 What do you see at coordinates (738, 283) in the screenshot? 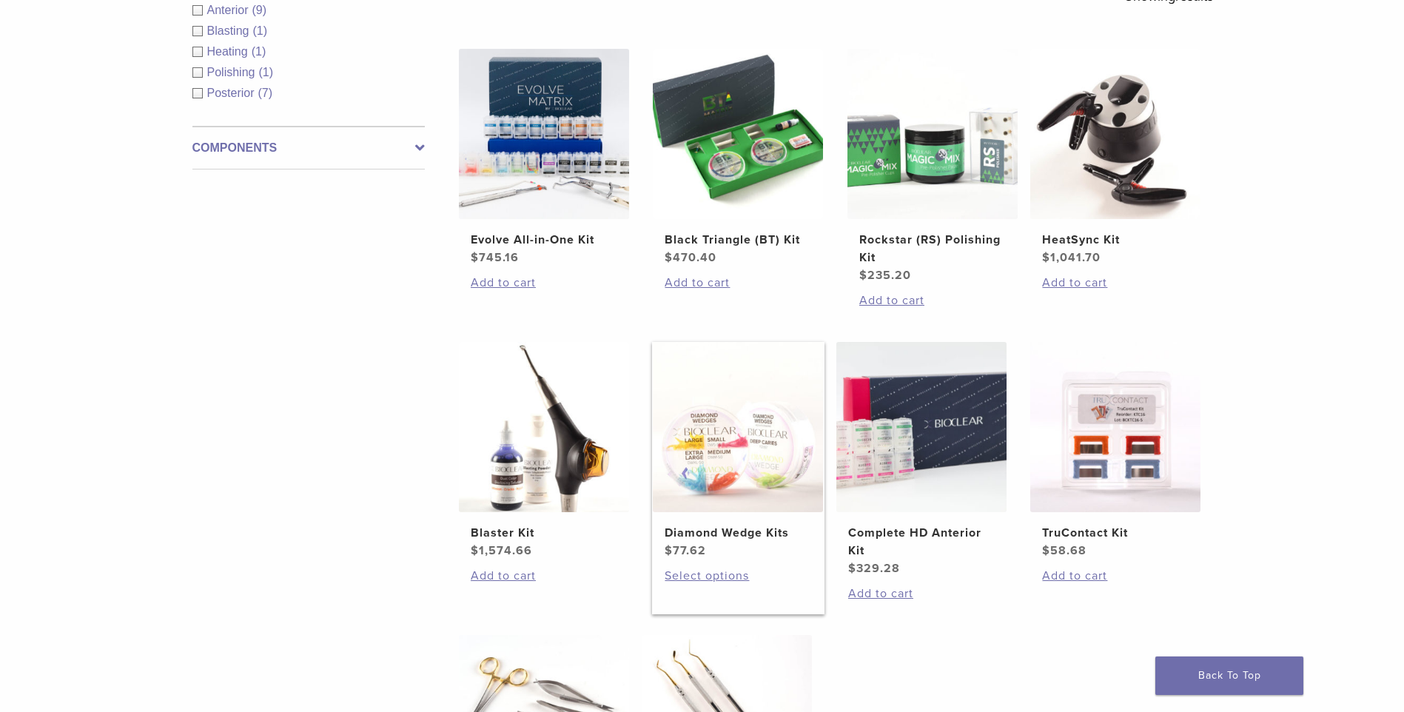
I see `a: Add to cart: “Black Triangle (BT) Kit”` at bounding box center [738, 283].